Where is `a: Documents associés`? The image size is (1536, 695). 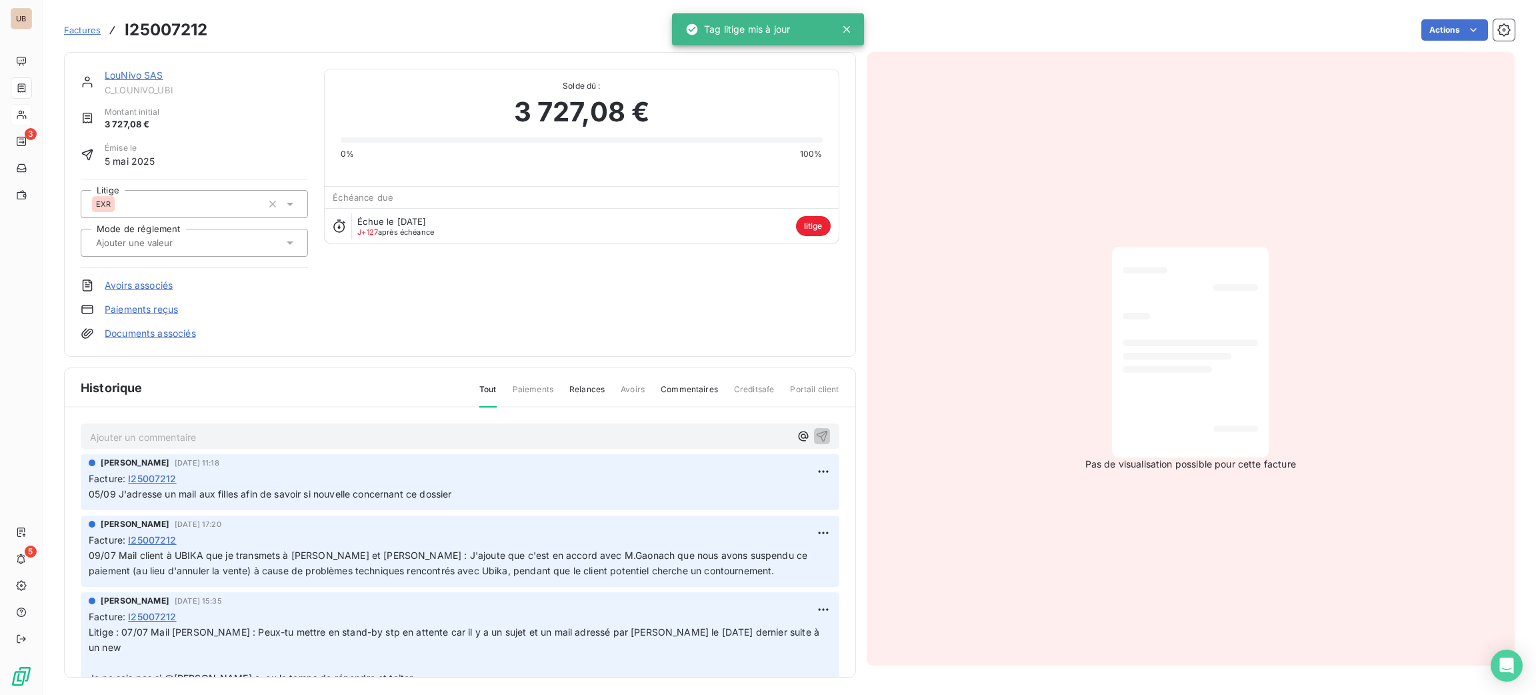
a: Documents associés is located at coordinates (150, 333).